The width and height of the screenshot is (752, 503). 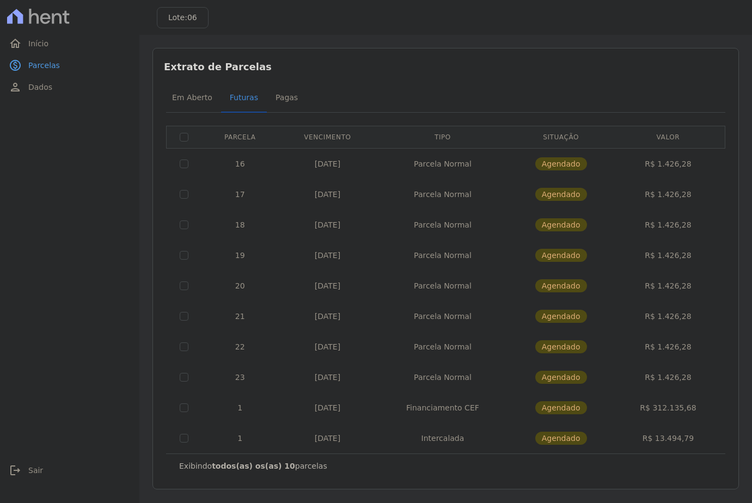 What do you see at coordinates (240, 137) in the screenshot?
I see `th: Parcela` at bounding box center [240, 137].